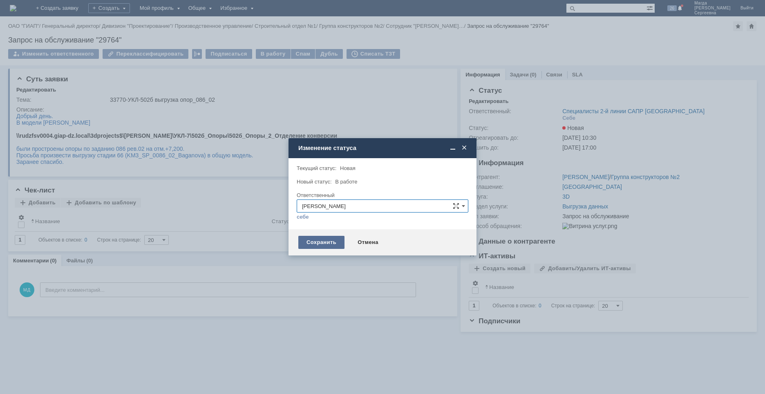  What do you see at coordinates (464, 148) in the screenshot?
I see `span: Закрыть` at bounding box center [464, 148].